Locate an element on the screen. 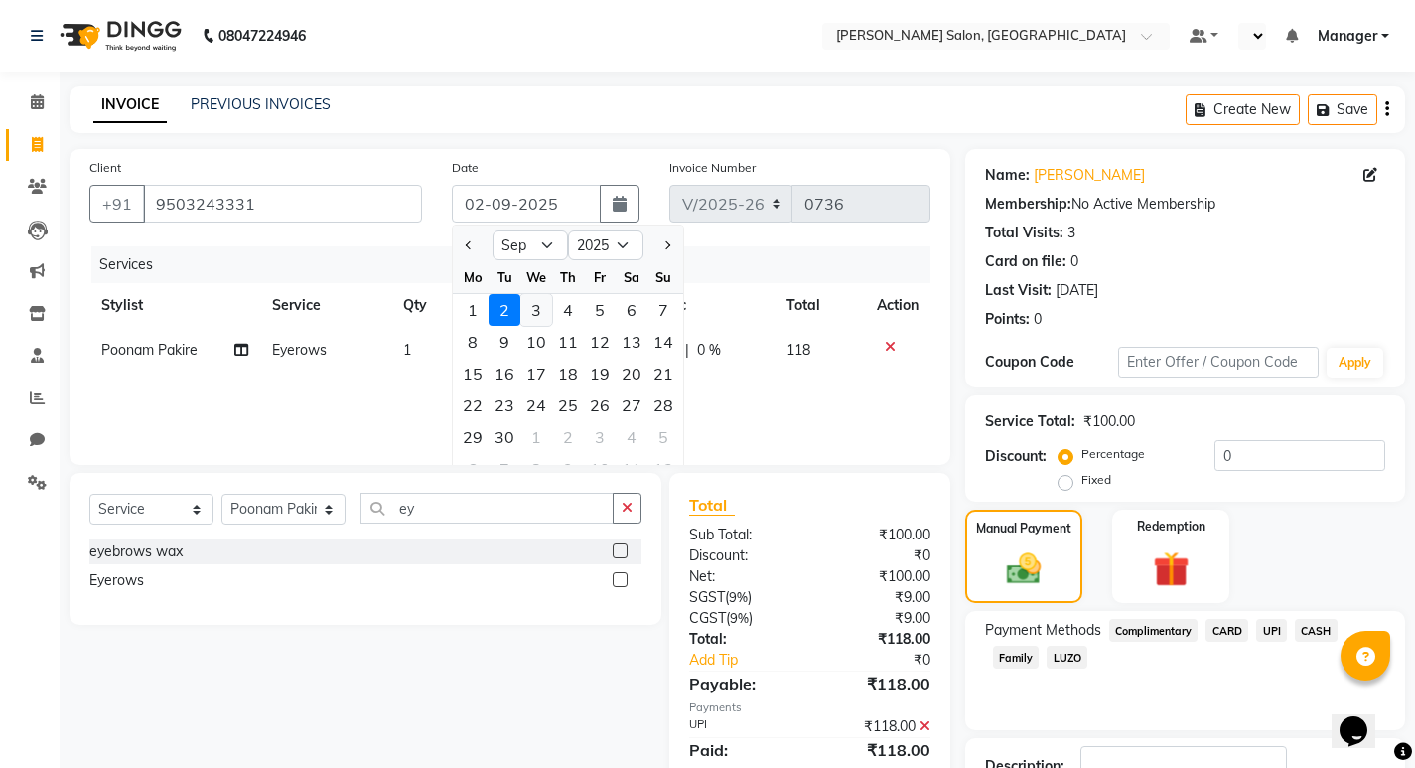  span: Complimentary is located at coordinates (1154, 630).